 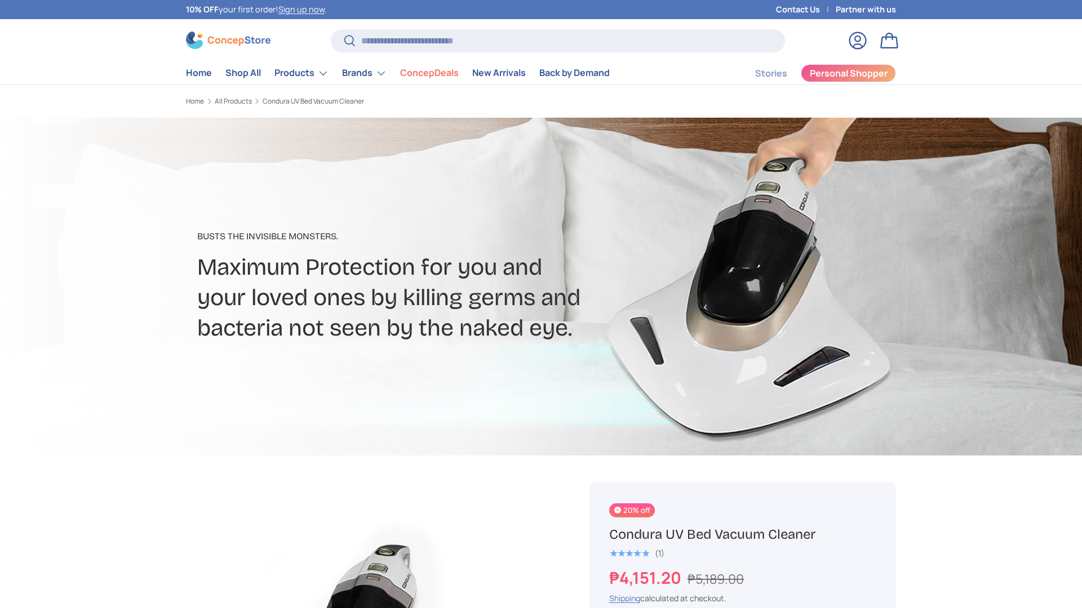 What do you see at coordinates (228, 40) in the screenshot?
I see `a: ConcepStore` at bounding box center [228, 40].